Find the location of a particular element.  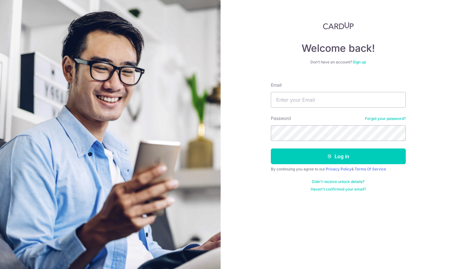

h4: Welcome back! is located at coordinates (339, 48).